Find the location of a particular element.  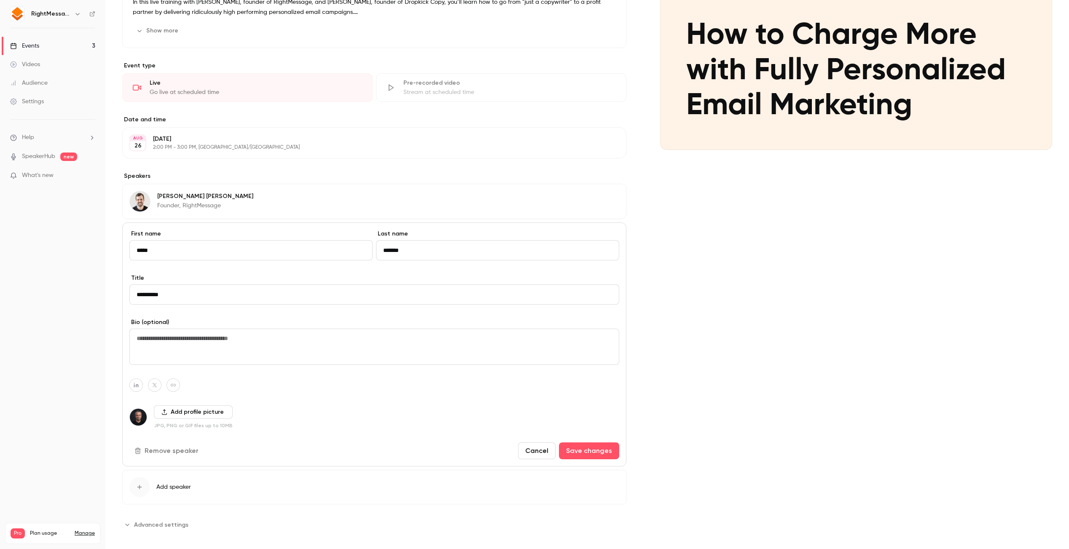

button: Save changes is located at coordinates (589, 451).